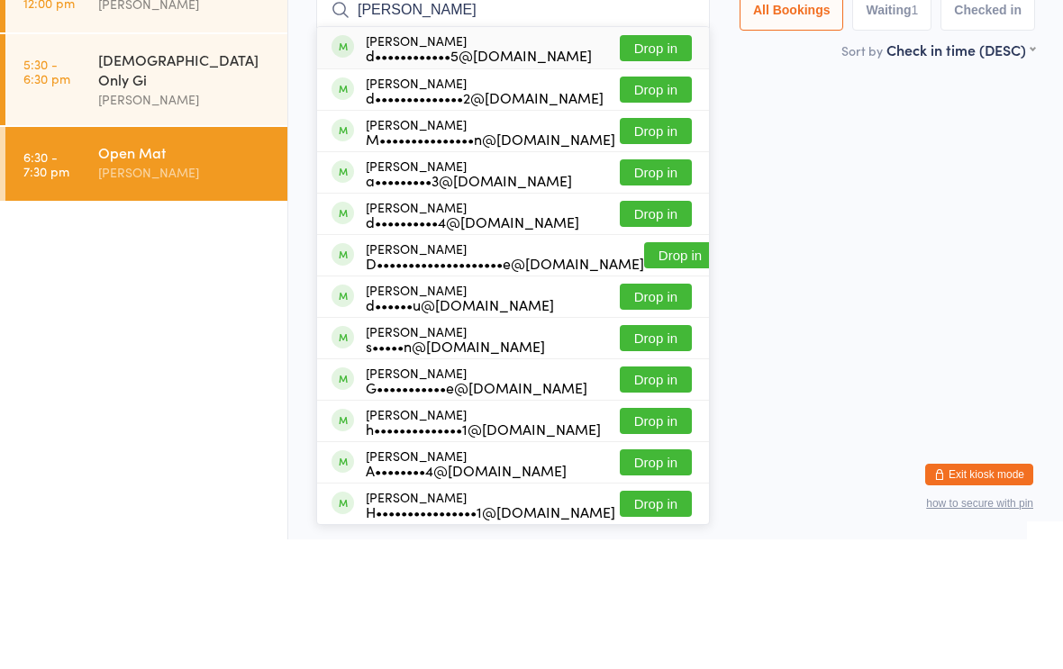  Describe the element at coordinates (987, 140) in the screenshot. I see `button: Checked in` at that location.